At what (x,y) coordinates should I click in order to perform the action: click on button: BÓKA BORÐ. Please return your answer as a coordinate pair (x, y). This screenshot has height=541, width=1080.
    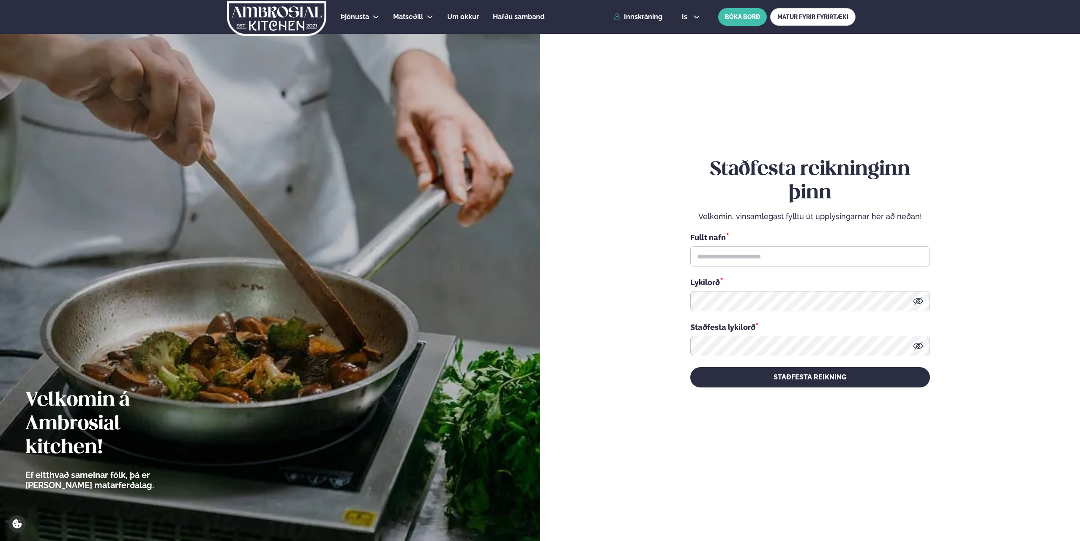
    Looking at the image, I should click on (742, 17).